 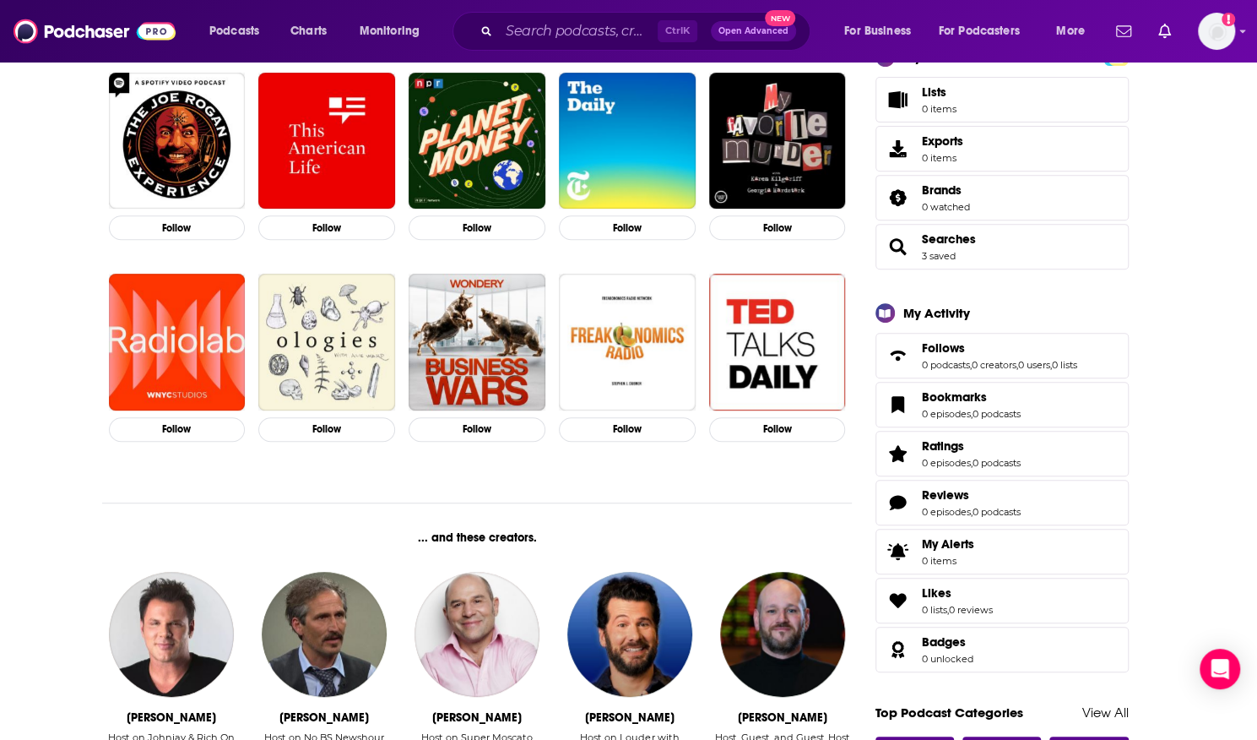 I want to click on img: Radiolab, so click(x=177, y=342).